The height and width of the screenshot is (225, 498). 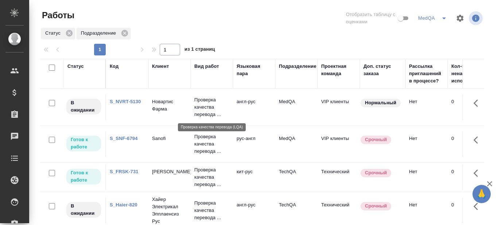 What do you see at coordinates (460, 18) in the screenshot?
I see `span: Настроить таблицу` at bounding box center [460, 18].